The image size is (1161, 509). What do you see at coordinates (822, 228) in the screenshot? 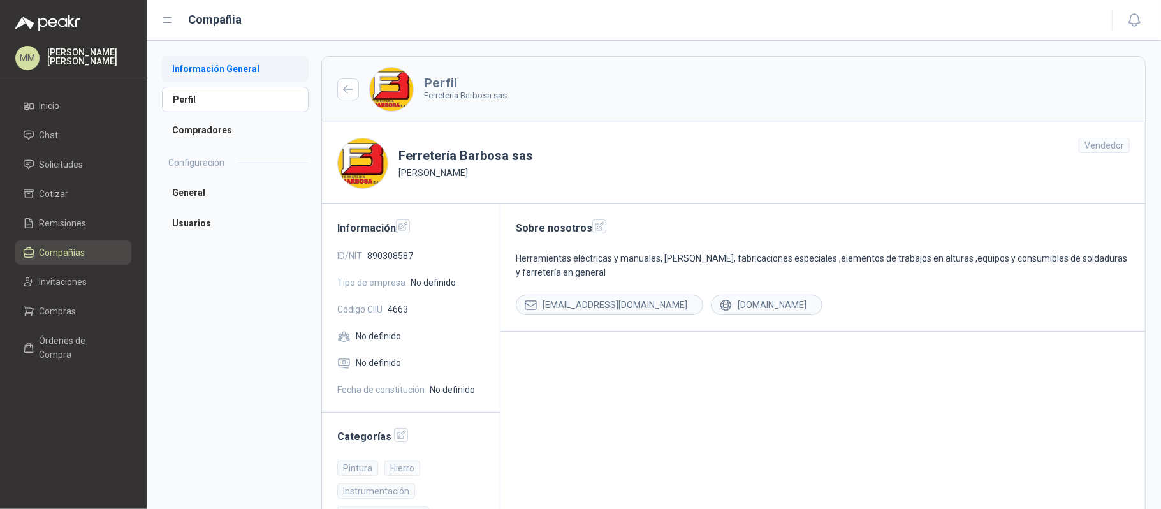
I see `h2: Sobre nosotros` at bounding box center [822, 228].